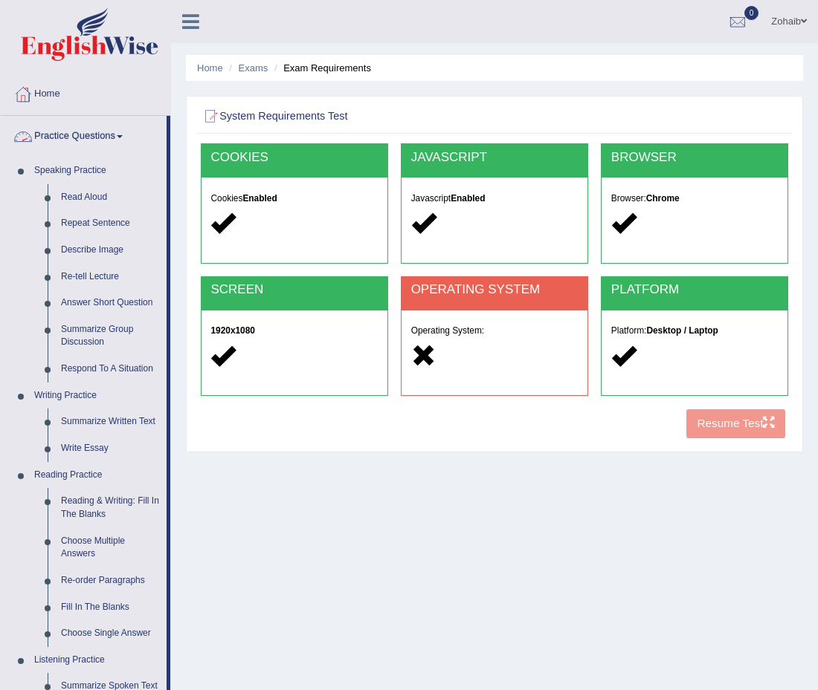 The height and width of the screenshot is (690, 818). Describe the element at coordinates (494, 198) in the screenshot. I see `h5: Javascript` at that location.